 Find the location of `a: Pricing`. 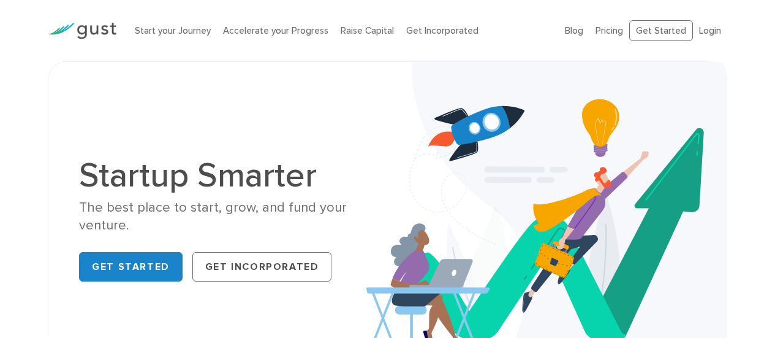

a: Pricing is located at coordinates (609, 31).